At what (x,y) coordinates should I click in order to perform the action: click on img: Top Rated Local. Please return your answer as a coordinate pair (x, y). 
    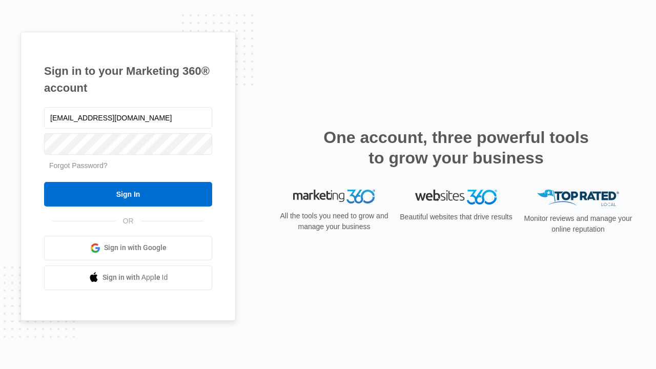
    Looking at the image, I should click on (578, 198).